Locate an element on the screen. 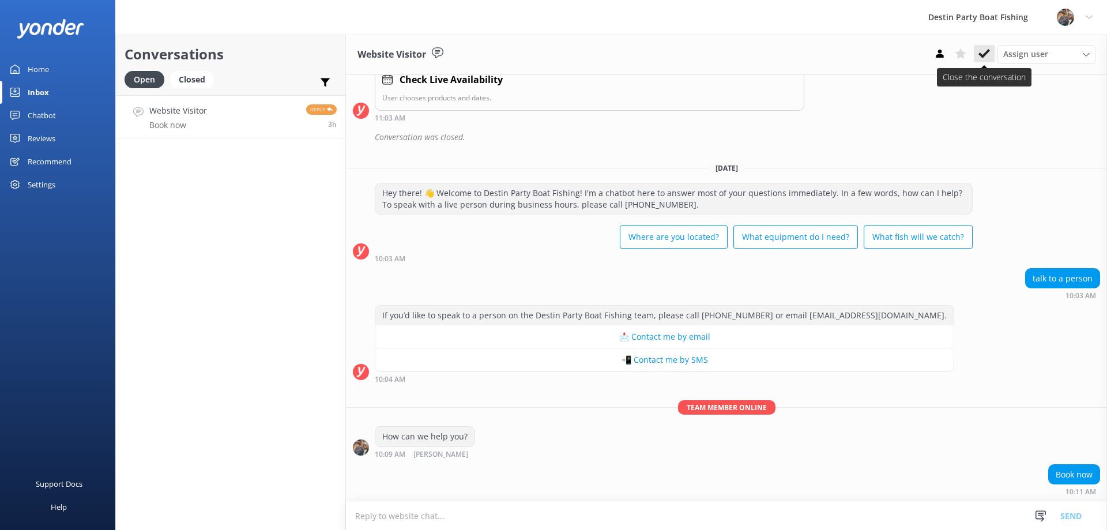  div: 10:09am 19-Aug-2025 (UTC -05:00) America/Cancun is located at coordinates (440, 454).